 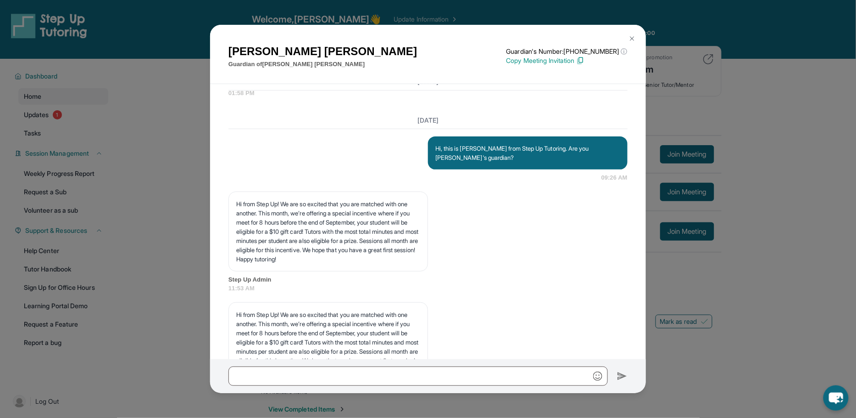 What do you see at coordinates (581, 61) in the screenshot?
I see `img: Copy Icon` at bounding box center [581, 61].